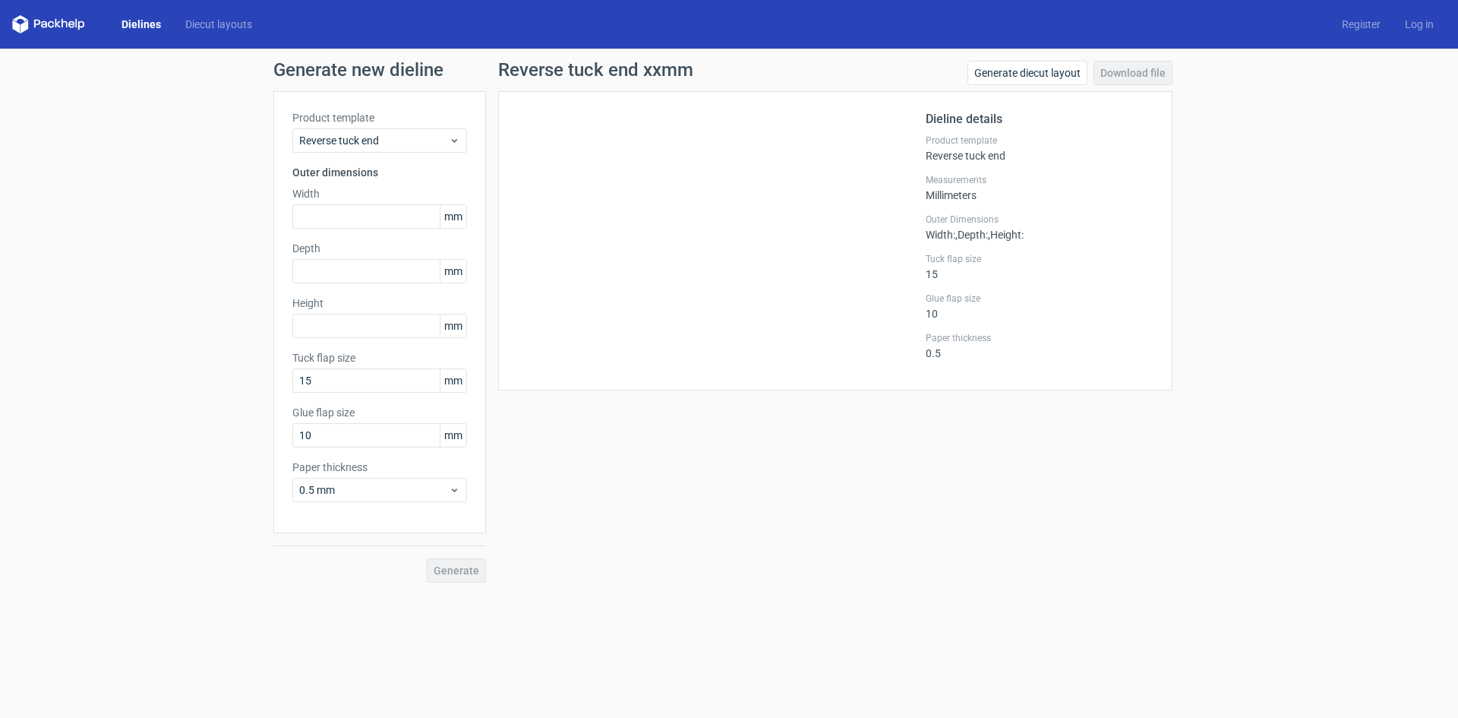 Image resolution: width=1458 pixels, height=718 pixels. What do you see at coordinates (374, 141) in the screenshot?
I see `span: Reverse tuck end` at bounding box center [374, 141].